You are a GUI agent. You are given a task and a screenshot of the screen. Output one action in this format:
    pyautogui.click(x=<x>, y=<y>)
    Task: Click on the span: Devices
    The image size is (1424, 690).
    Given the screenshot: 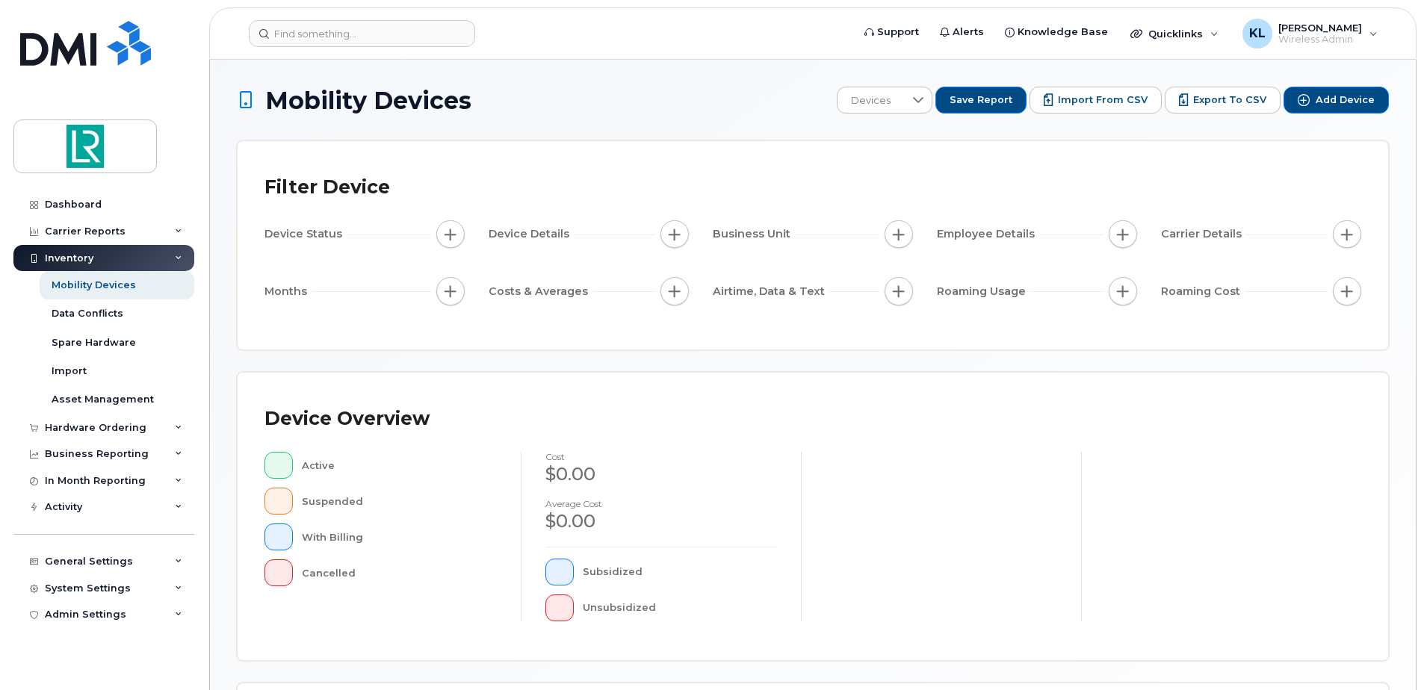 What is the action you would take?
    pyautogui.click(x=870, y=101)
    